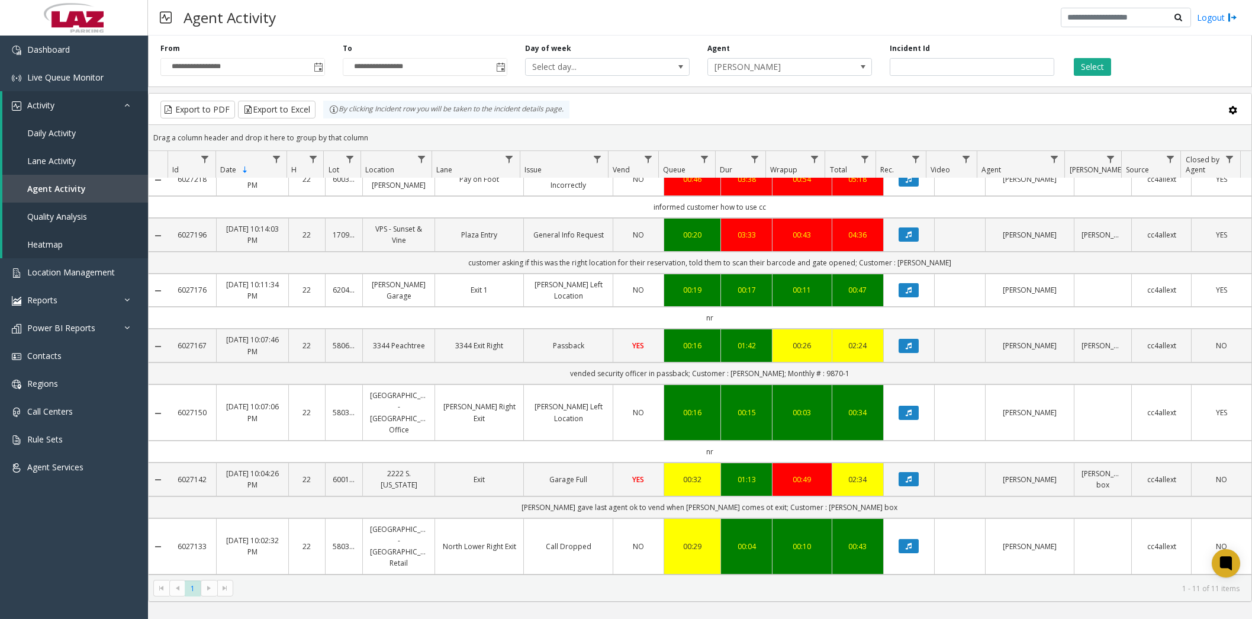 Image resolution: width=1252 pixels, height=619 pixels. I want to click on span: Wrapup, so click(784, 169).